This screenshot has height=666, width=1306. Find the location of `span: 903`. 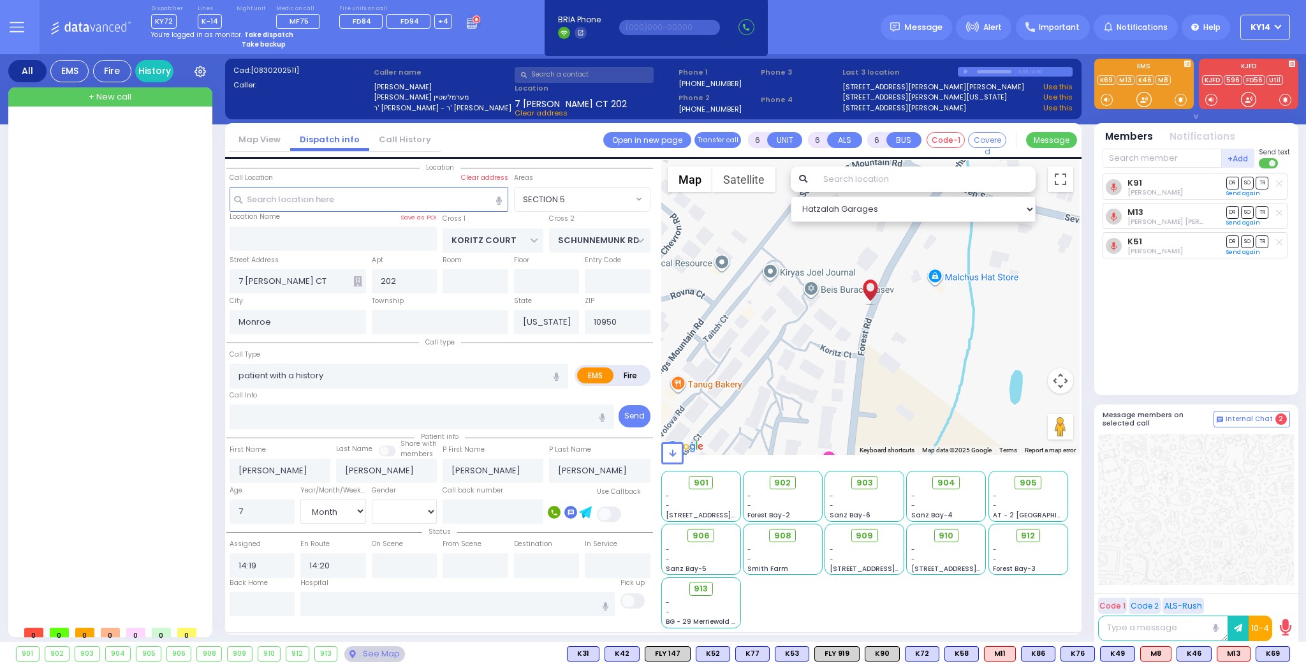

span: 903 is located at coordinates (864, 483).